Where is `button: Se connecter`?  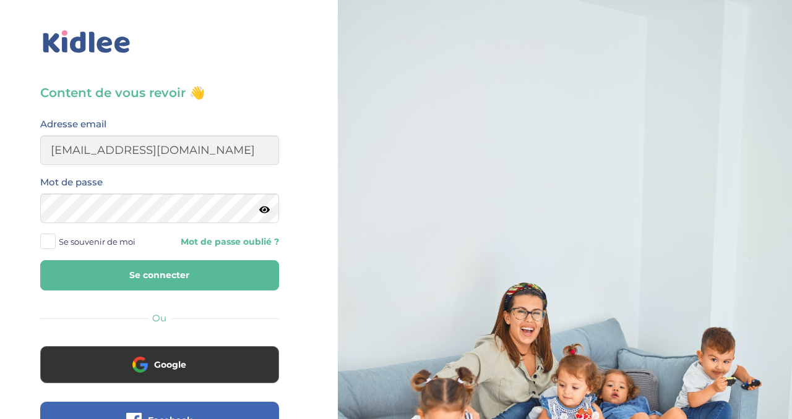
button: Se connecter is located at coordinates (160, 275).